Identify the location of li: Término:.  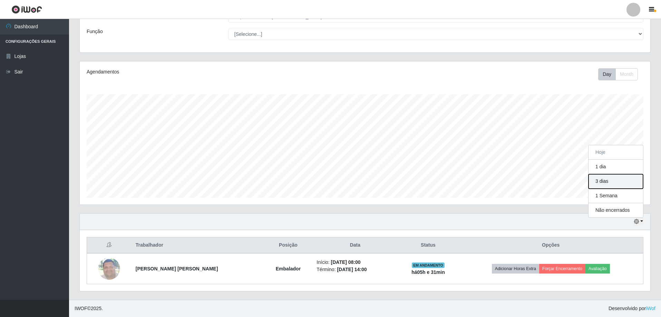
(355, 270).